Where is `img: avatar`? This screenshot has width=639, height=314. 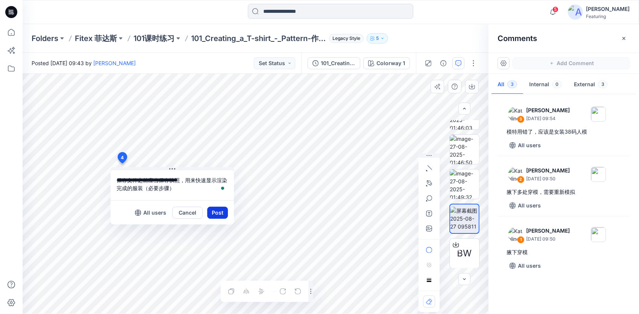
img: avatar is located at coordinates (575, 12).